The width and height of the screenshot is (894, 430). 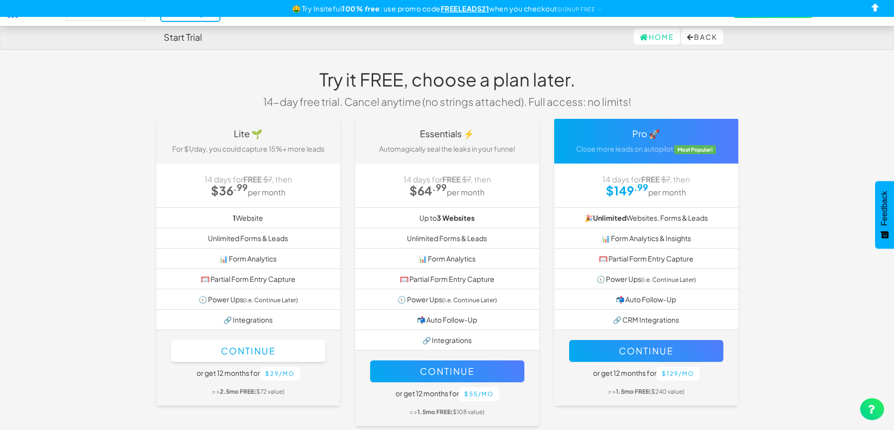 What do you see at coordinates (248, 391) in the screenshot?
I see `small: = > ($72 value)` at bounding box center [248, 391].